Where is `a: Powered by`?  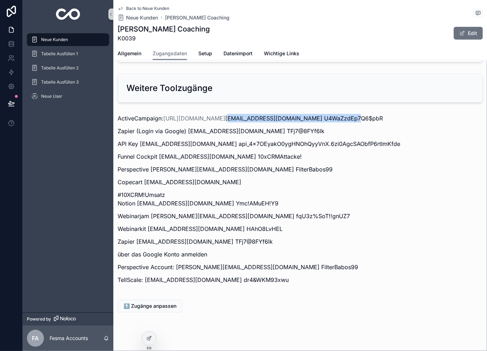
a: Powered by is located at coordinates (68, 319).